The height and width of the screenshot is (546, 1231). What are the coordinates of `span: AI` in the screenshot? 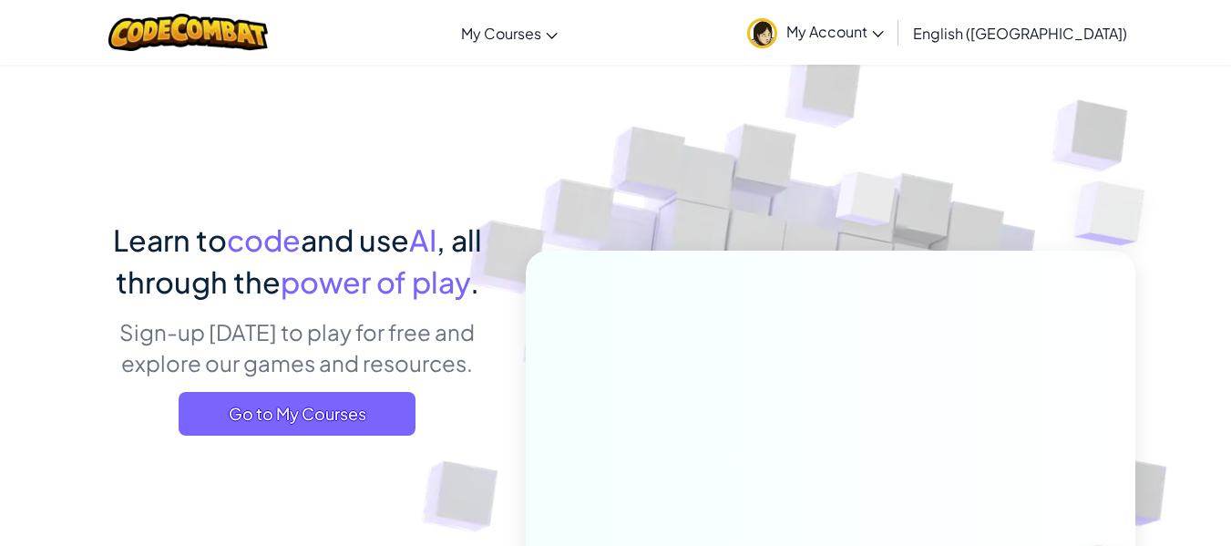 It's located at (423, 240).